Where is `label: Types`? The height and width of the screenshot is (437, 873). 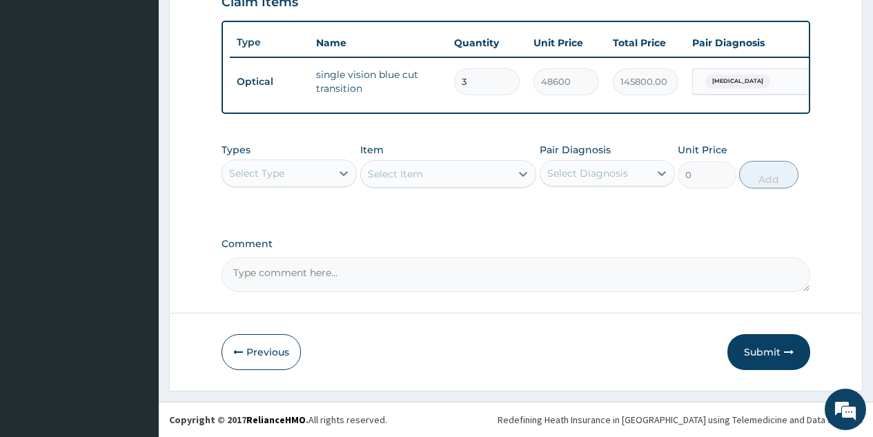 label: Types is located at coordinates (236, 150).